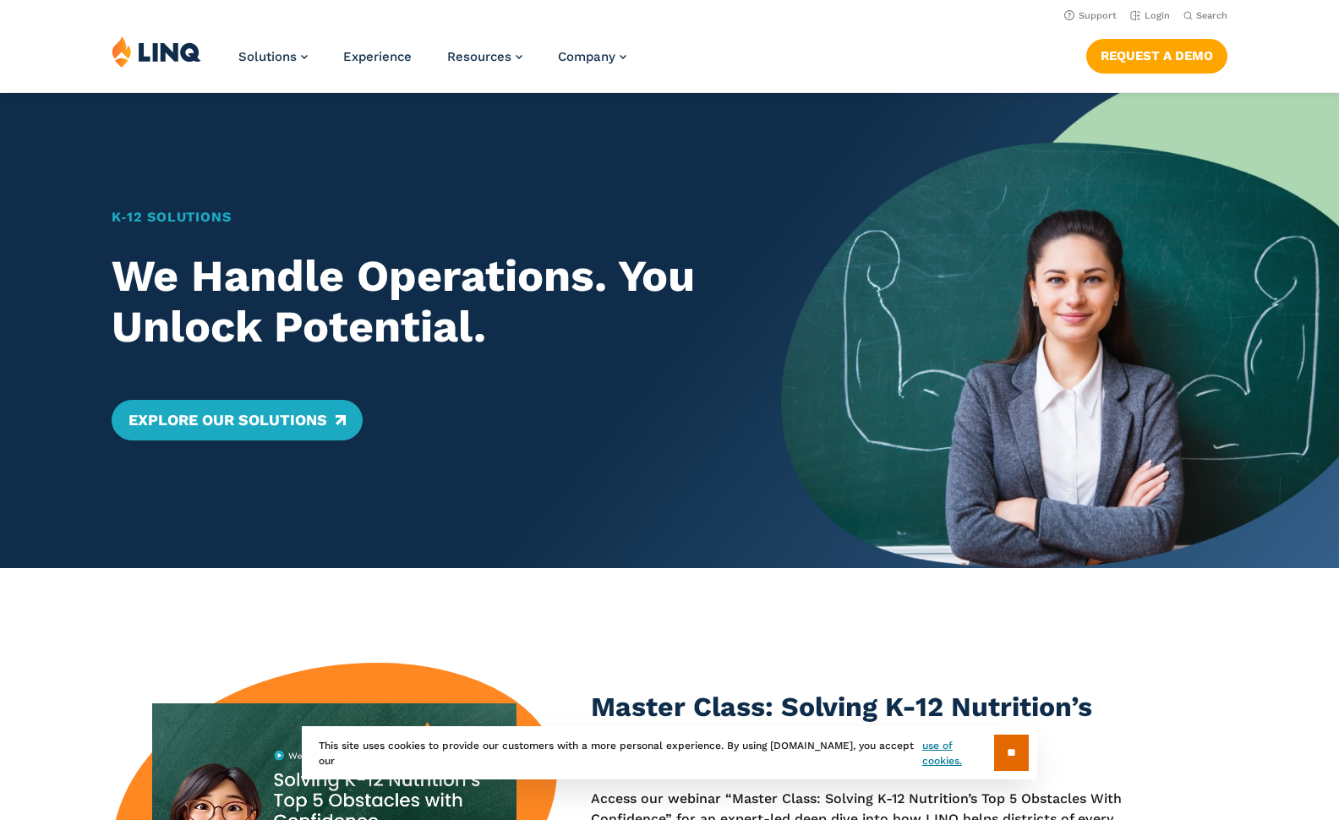 This screenshot has width=1339, height=820. What do you see at coordinates (273, 57) in the screenshot?
I see `a: Solutions` at bounding box center [273, 57].